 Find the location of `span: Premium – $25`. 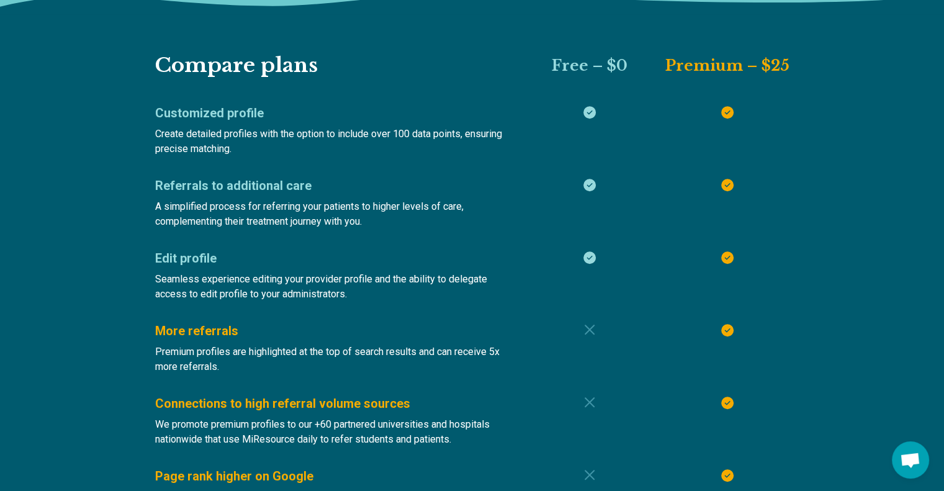

span: Premium – $25 is located at coordinates (727, 65).